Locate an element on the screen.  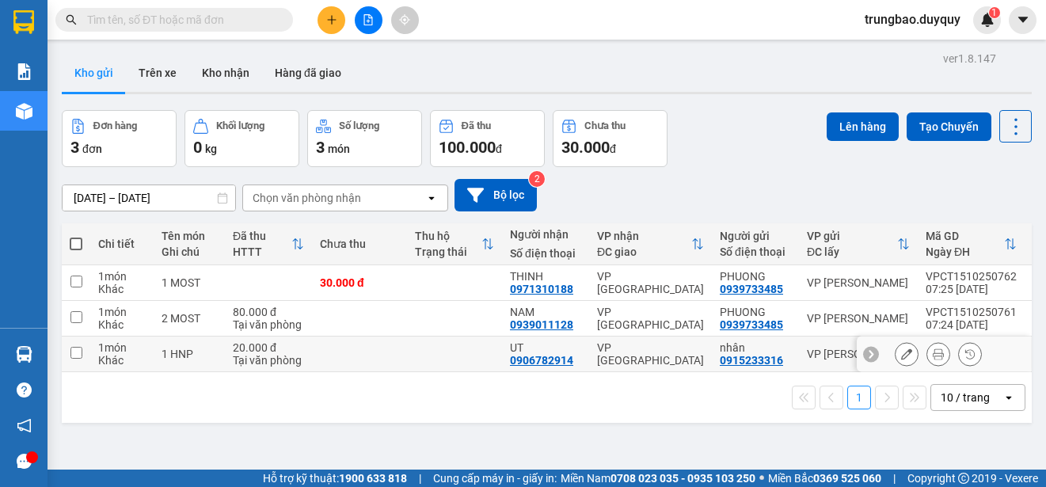
button: Trên xe is located at coordinates (158, 73).